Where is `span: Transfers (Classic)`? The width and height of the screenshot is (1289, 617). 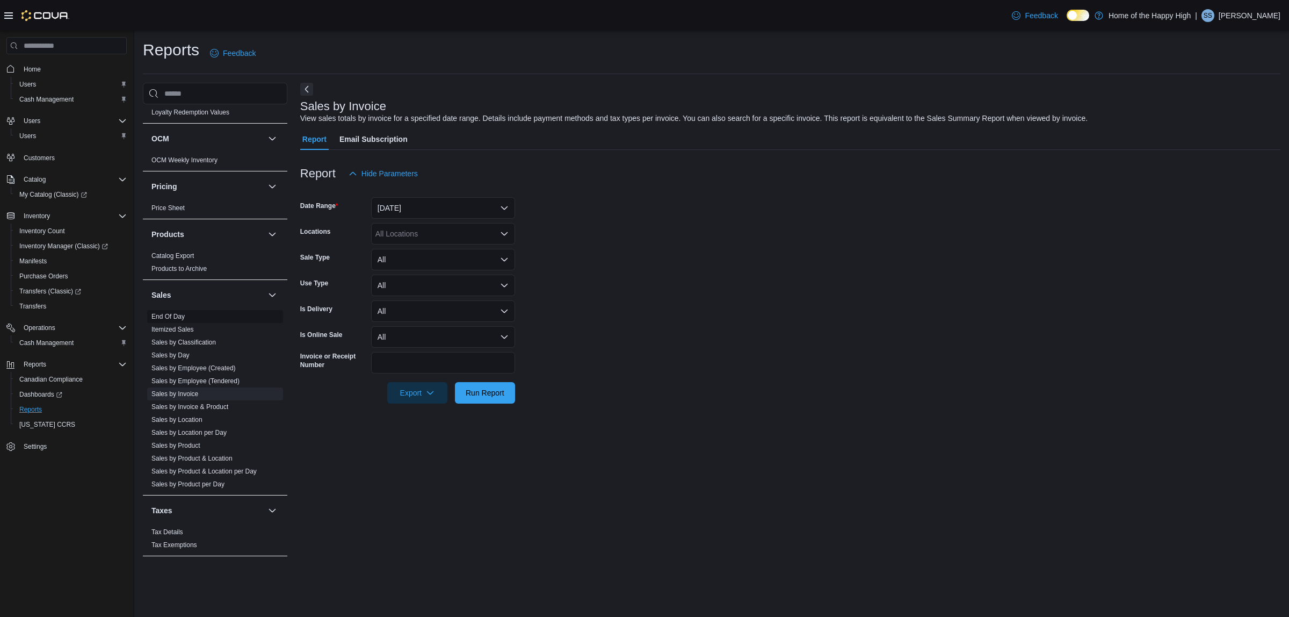 span: Transfers (Classic) is located at coordinates (71, 291).